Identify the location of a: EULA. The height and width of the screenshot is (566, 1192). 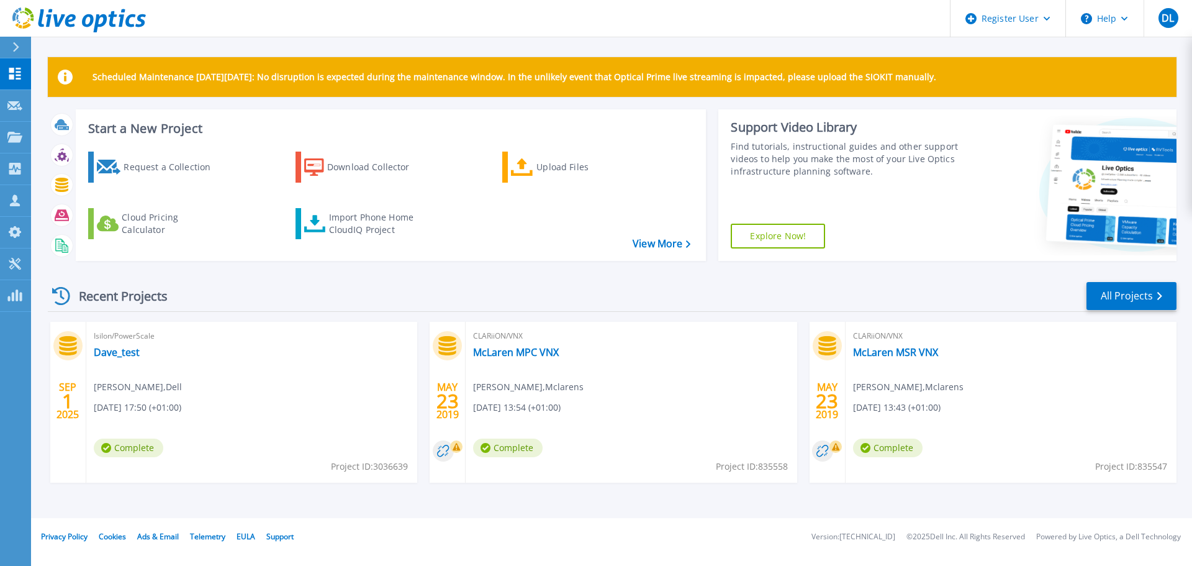
(246, 536).